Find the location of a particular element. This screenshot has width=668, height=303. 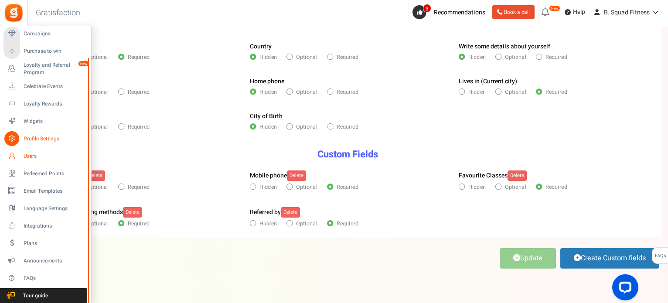

label: Mobile phone is located at coordinates (278, 176).